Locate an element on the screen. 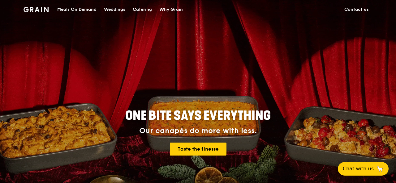  a: Taste the finesse is located at coordinates (198, 149).